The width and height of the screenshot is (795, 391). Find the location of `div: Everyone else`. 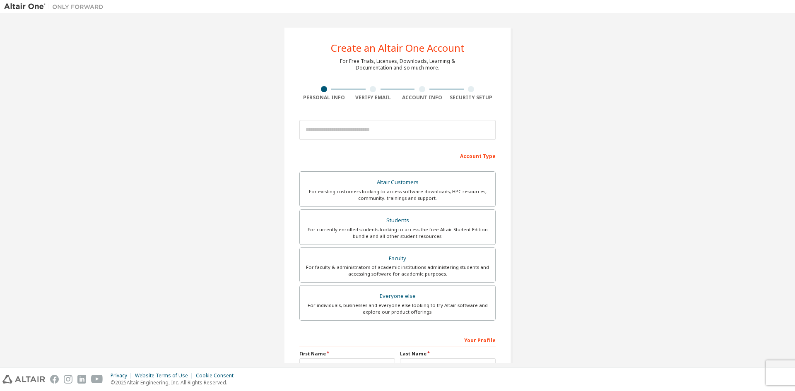

div: Everyone else is located at coordinates (398, 297).